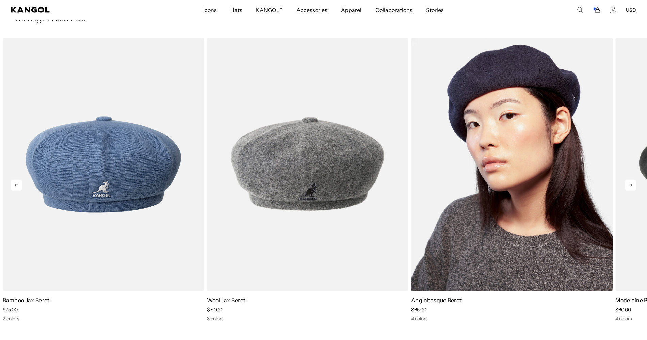 The width and height of the screenshot is (647, 340). What do you see at coordinates (226, 300) in the screenshot?
I see `a: Wool Jax Beret` at bounding box center [226, 300].